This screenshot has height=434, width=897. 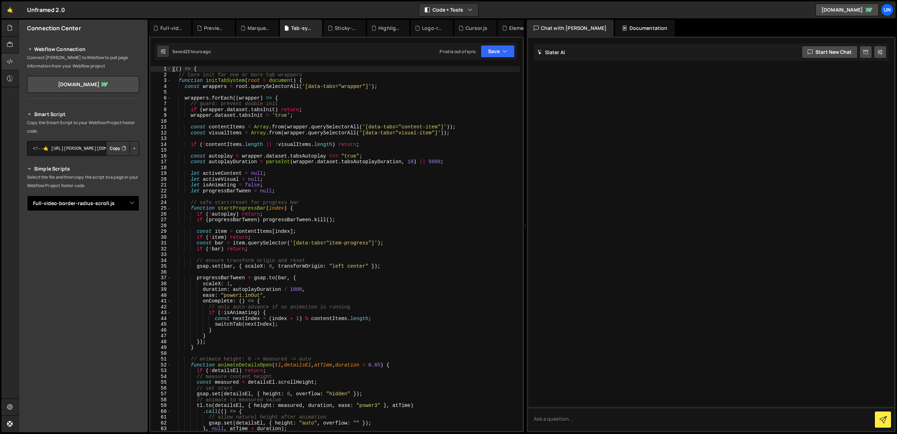 I want to click on div: 7, so click(x=161, y=104).